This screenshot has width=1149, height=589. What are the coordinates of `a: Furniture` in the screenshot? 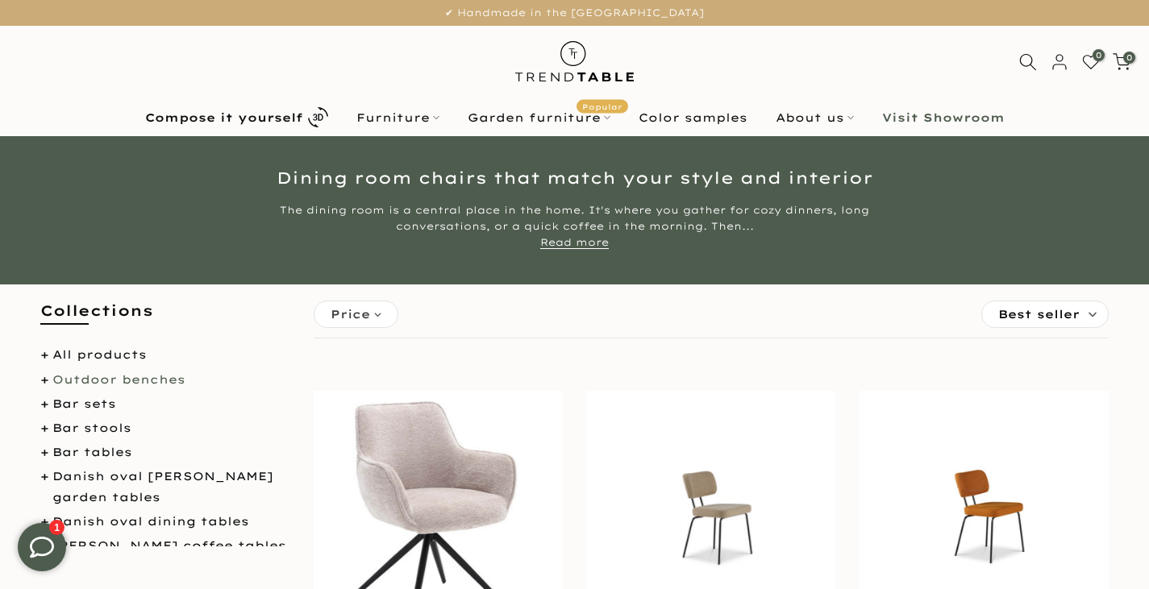 It's located at (397, 118).